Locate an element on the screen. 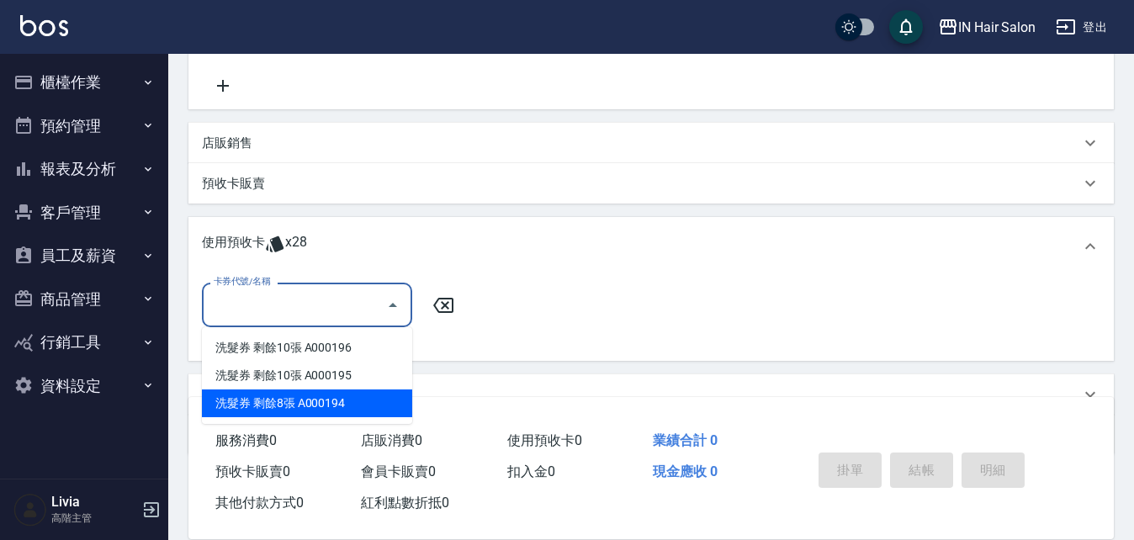 This screenshot has height=540, width=1134. img: Person is located at coordinates (30, 510).